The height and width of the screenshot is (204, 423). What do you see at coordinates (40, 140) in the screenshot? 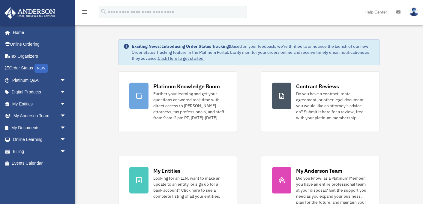
I see `a: Online Learningarrow_drop_down` at bounding box center [40, 140].